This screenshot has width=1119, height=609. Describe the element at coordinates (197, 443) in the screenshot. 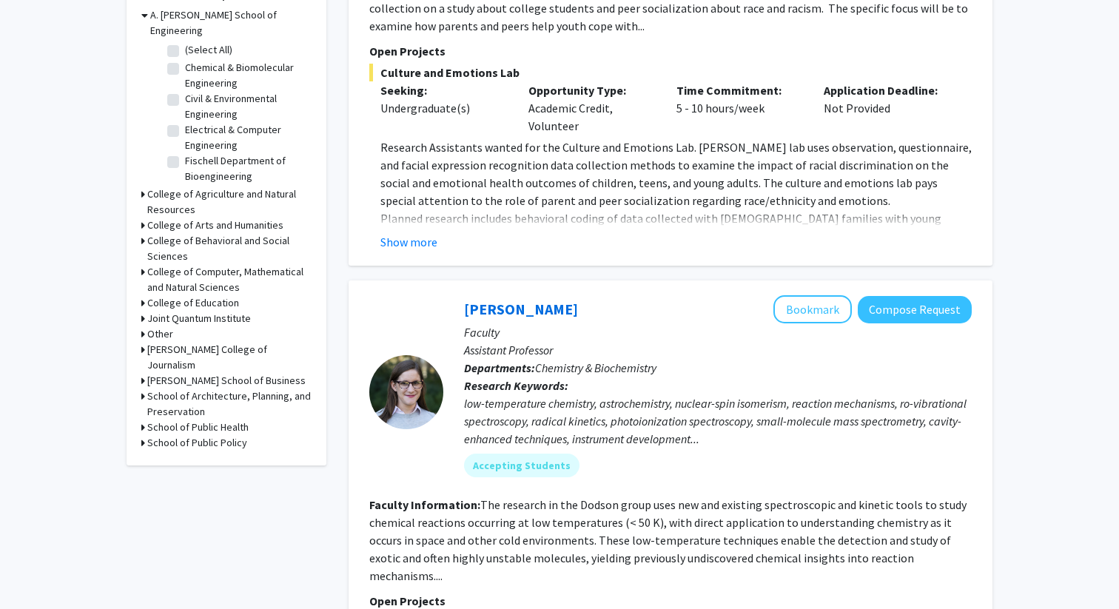

I see `h3: School of Public Policy` at that location.